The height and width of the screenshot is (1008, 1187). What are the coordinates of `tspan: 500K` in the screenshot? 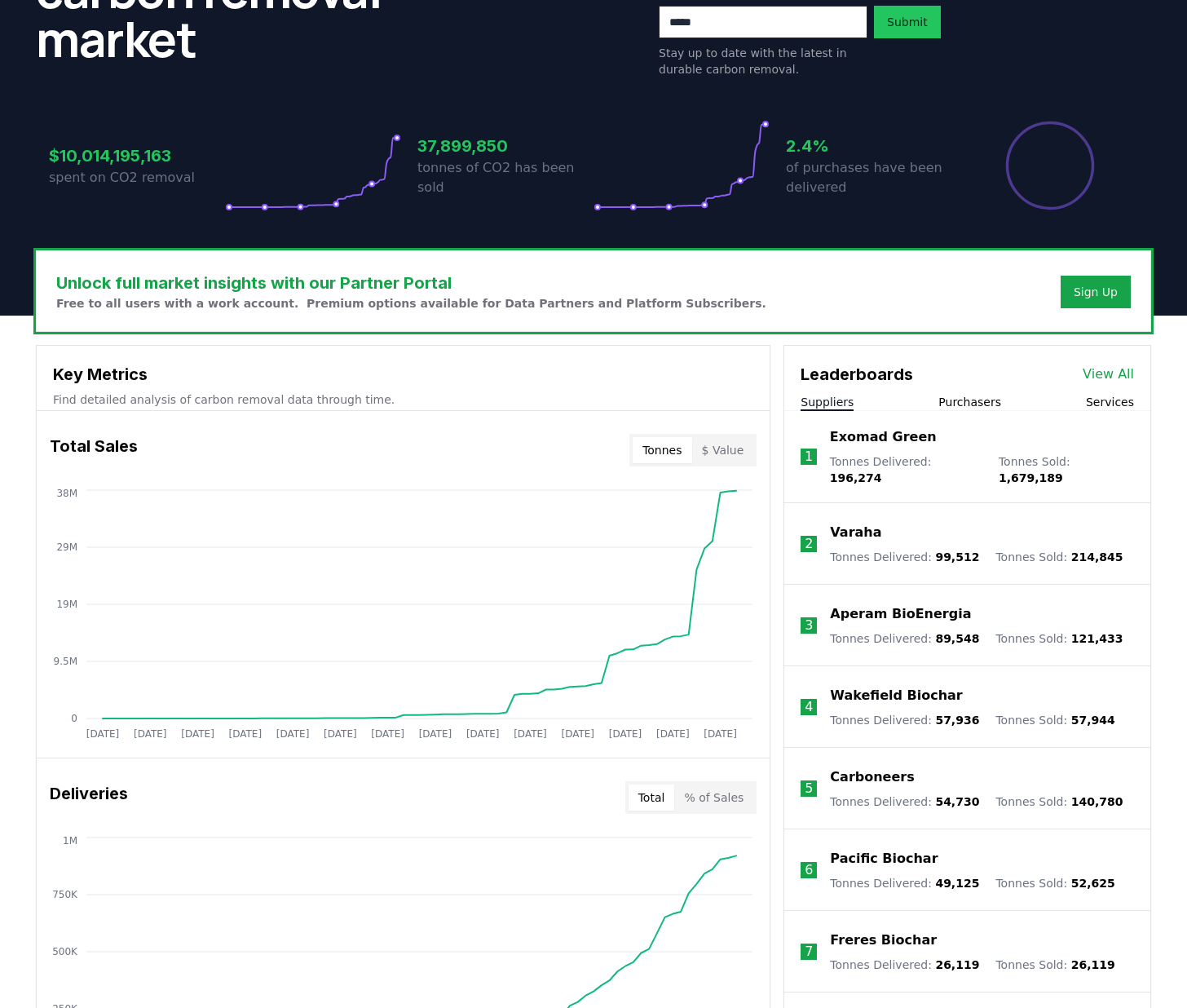 It's located at (65, 952).